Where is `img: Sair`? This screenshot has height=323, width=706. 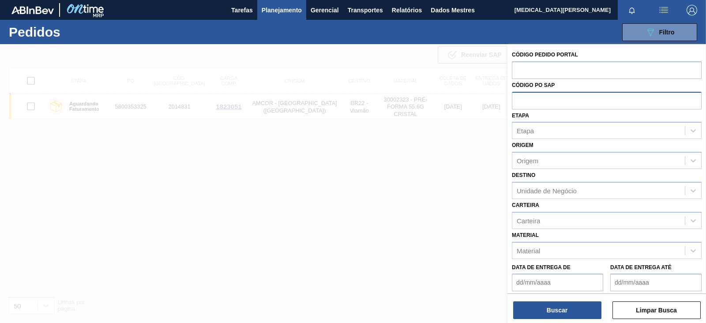 img: Sair is located at coordinates (692, 10).